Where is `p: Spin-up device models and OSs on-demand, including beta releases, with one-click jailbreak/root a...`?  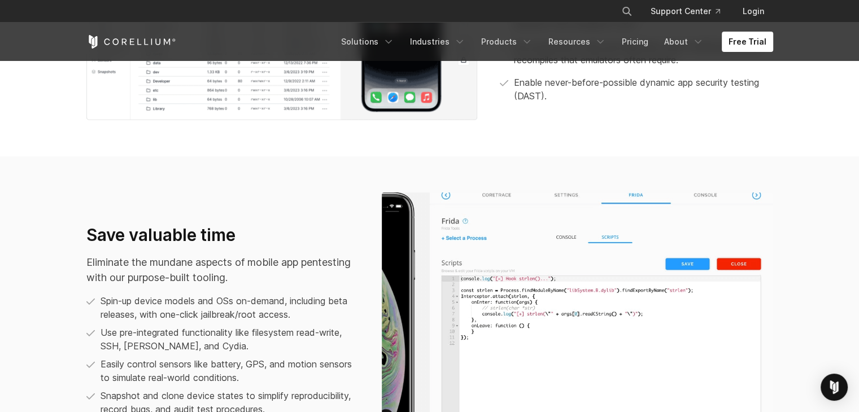
p: Spin-up device models and OSs on-demand, including beta releases, with one-click jailbreak/root a... is located at coordinates (230, 308).